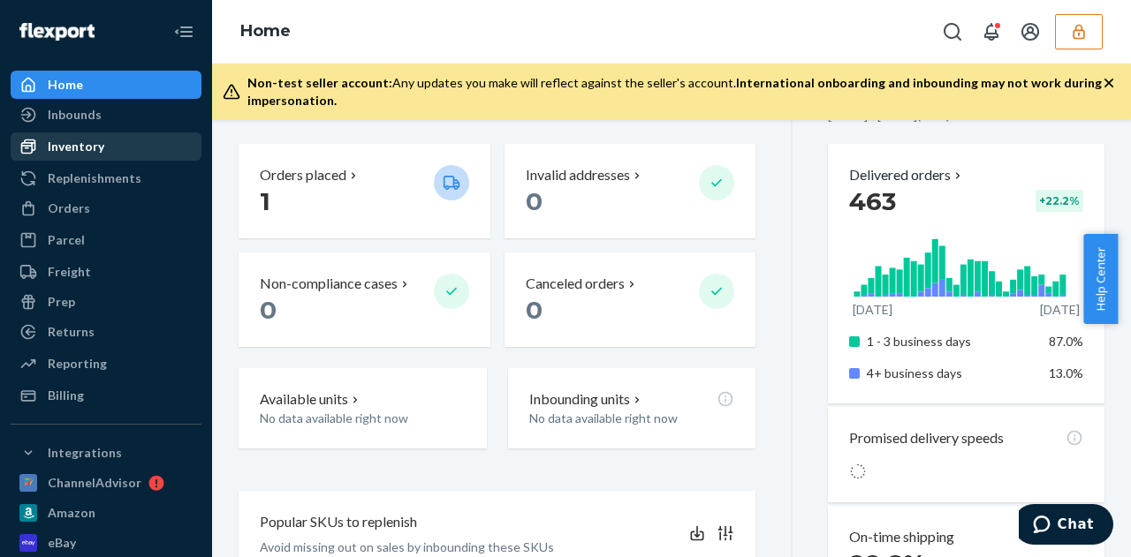 The image size is (1131, 557). What do you see at coordinates (265, 32) in the screenshot?
I see `ol: breadcrumbs` at bounding box center [265, 32].